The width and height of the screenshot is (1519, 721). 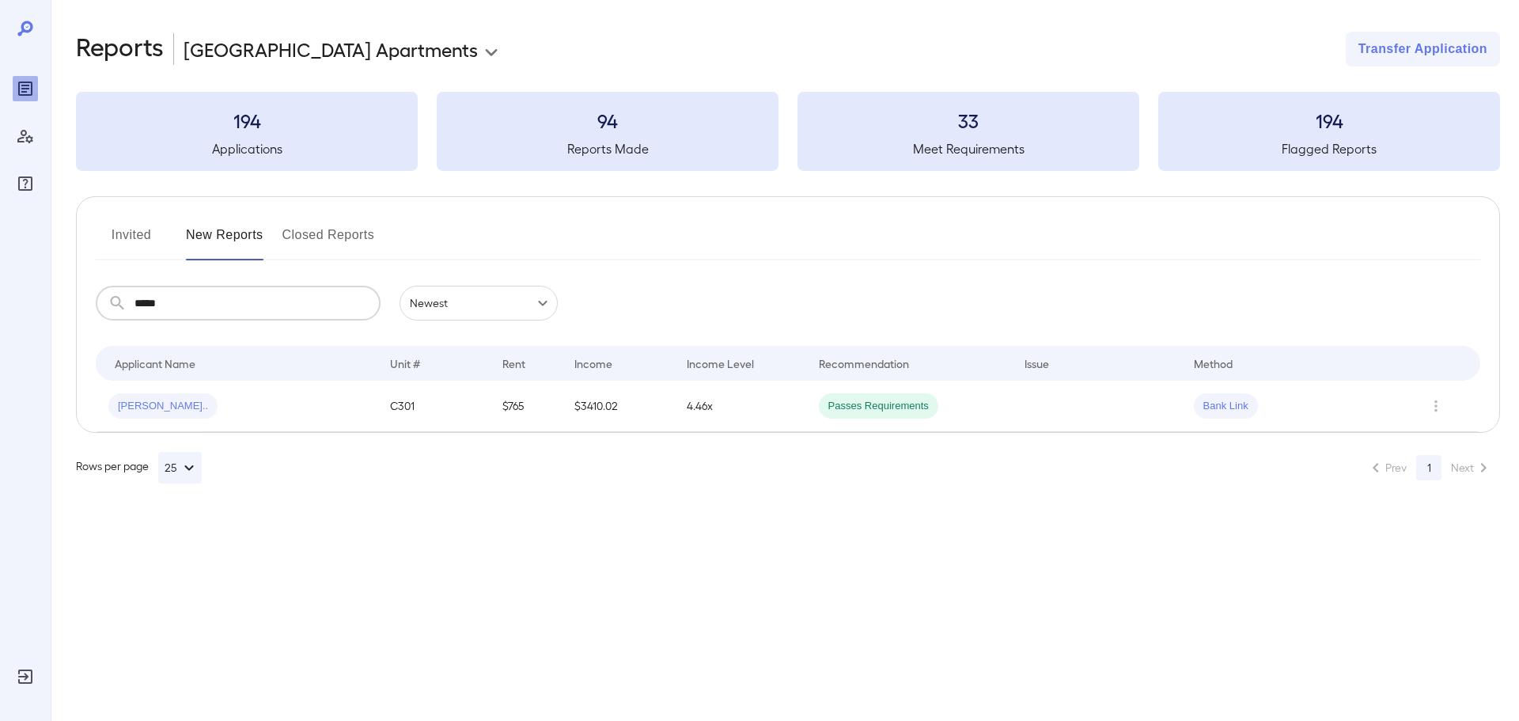 I want to click on button: New Reports, so click(x=225, y=241).